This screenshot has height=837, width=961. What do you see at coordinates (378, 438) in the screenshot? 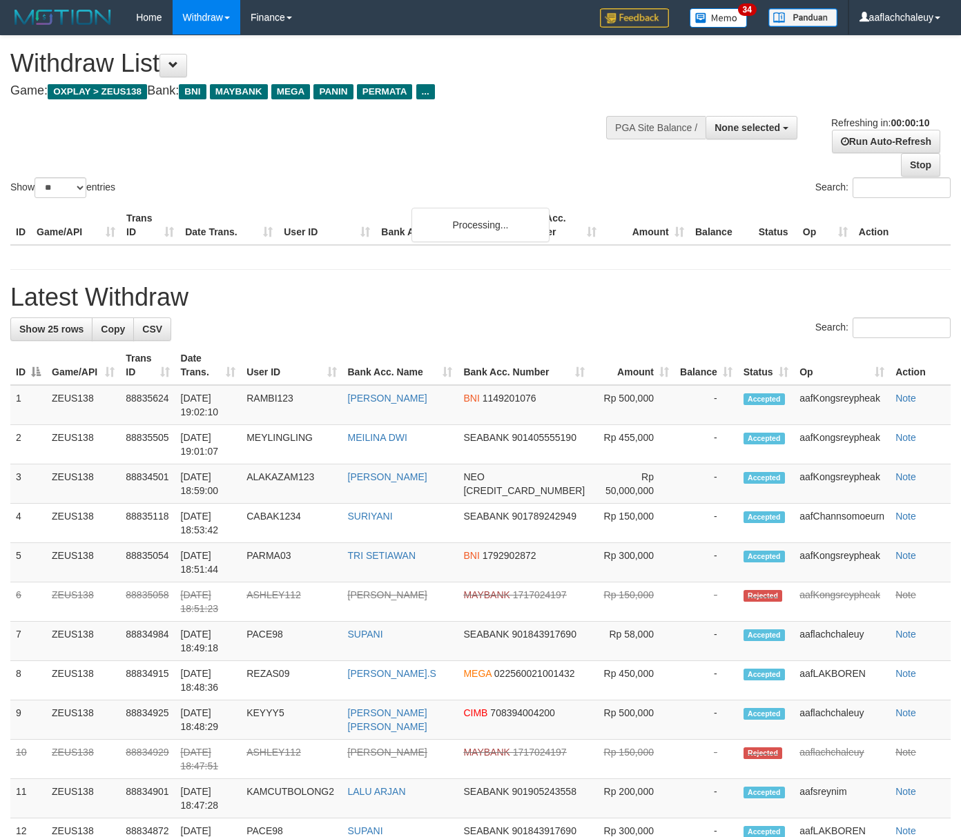
I see `a: MEILINA DWI` at bounding box center [378, 438].